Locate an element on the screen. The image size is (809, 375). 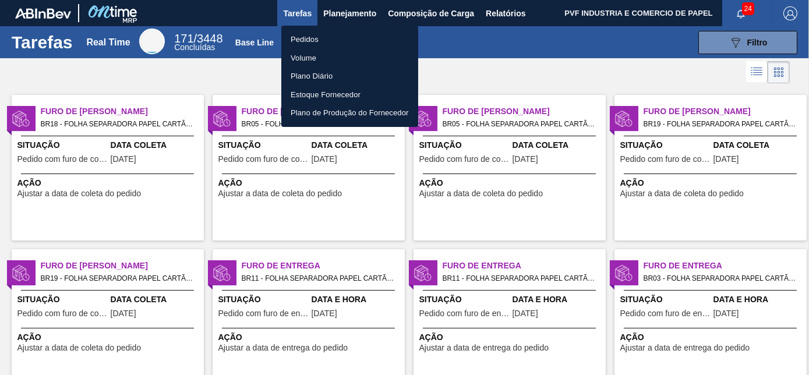
a: Estoque Fornecedor is located at coordinates (350, 95).